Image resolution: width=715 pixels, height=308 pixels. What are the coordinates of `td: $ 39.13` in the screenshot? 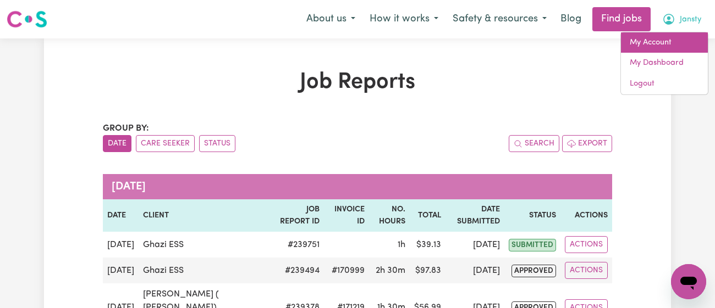 It's located at (427, 245).